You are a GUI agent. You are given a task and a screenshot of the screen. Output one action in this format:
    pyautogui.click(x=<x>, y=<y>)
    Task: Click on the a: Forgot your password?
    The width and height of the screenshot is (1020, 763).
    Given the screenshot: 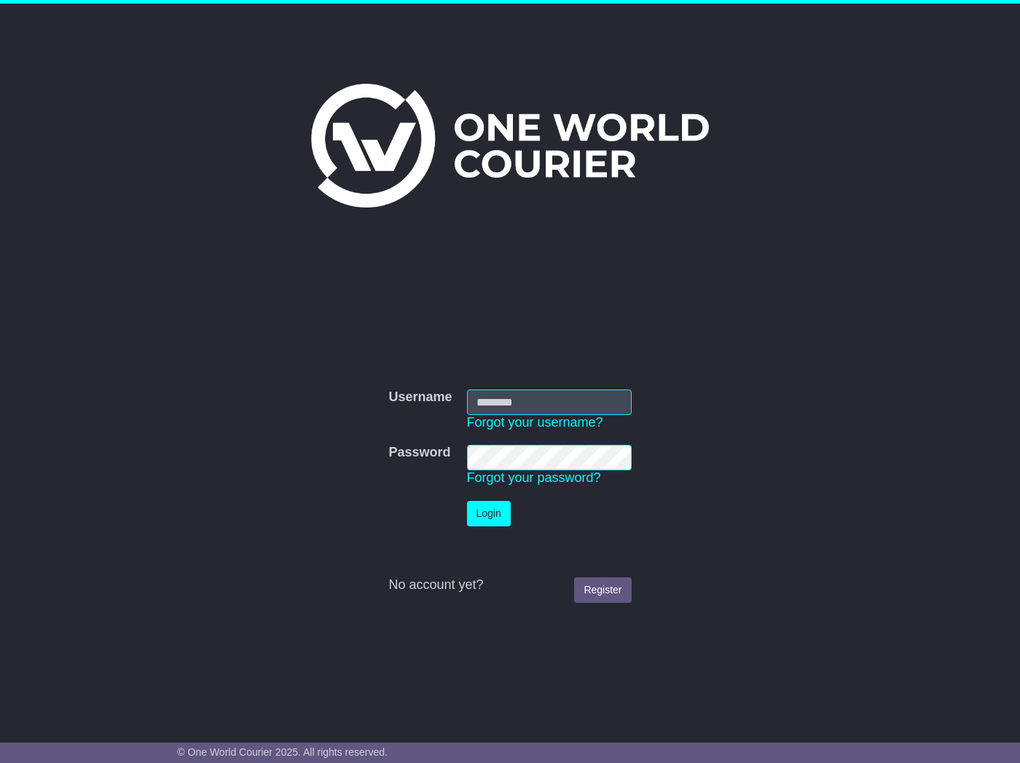 What is the action you would take?
    pyautogui.click(x=534, y=478)
    